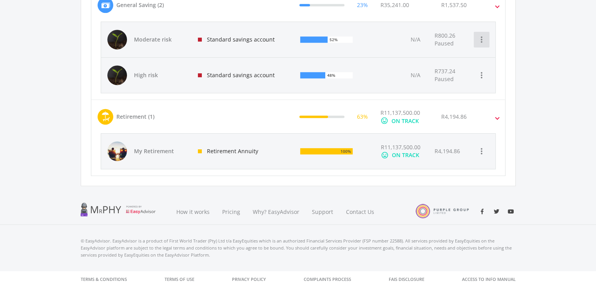 The image size is (596, 286). Describe the element at coordinates (140, 5) in the screenshot. I see `div: General Saving (2)` at that location.